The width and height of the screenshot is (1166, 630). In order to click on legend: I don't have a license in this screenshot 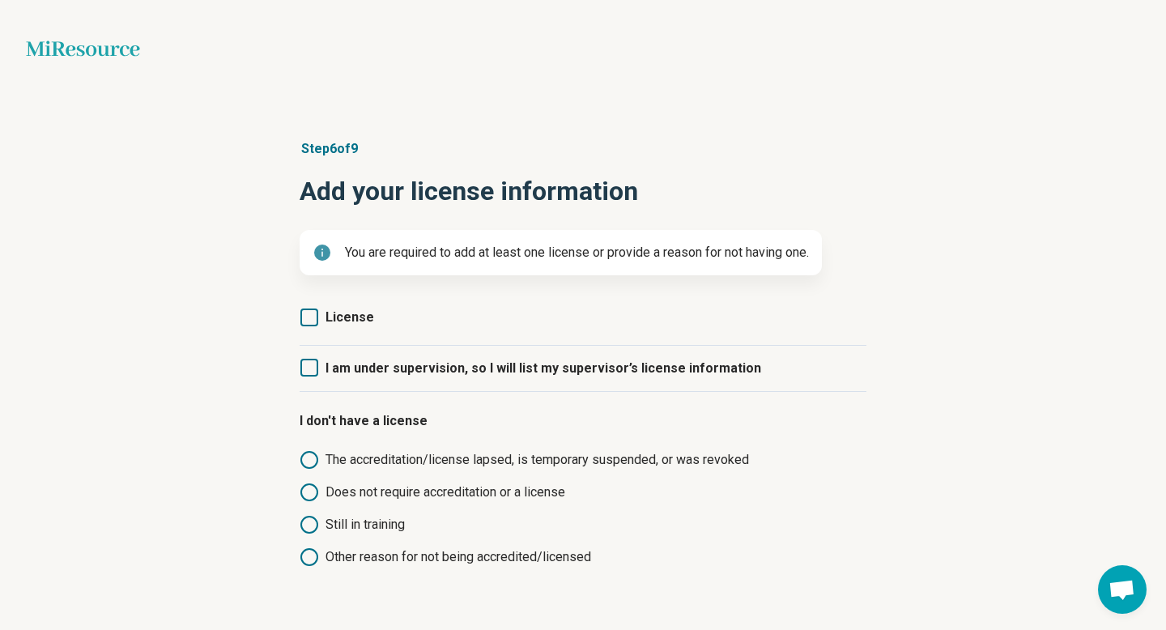, I will do `click(583, 421)`.